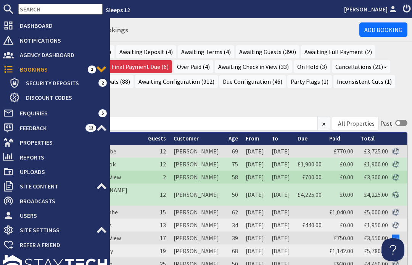 This screenshot has height=265, width=412. Describe the element at coordinates (60, 157) in the screenshot. I see `span: Reports` at that location.